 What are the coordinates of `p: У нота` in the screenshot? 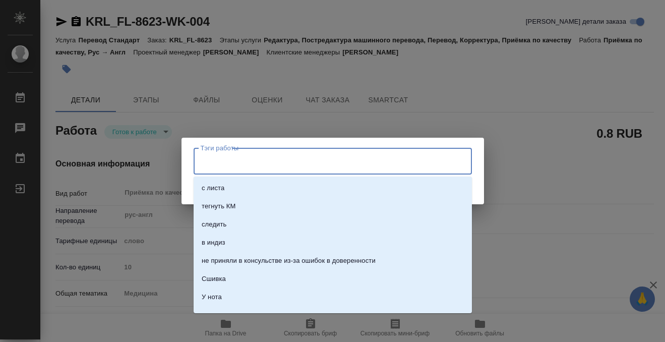 It's located at (212, 297).